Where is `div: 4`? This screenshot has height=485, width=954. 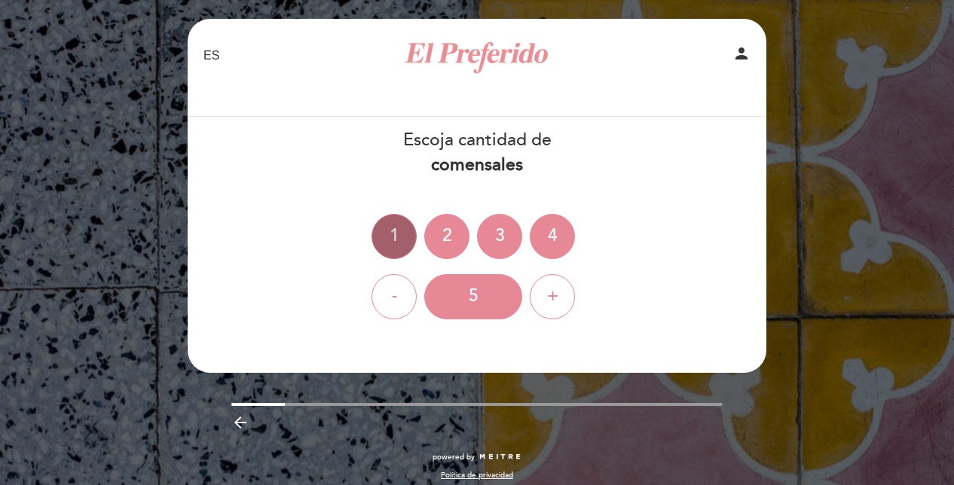 div: 4 is located at coordinates (552, 237).